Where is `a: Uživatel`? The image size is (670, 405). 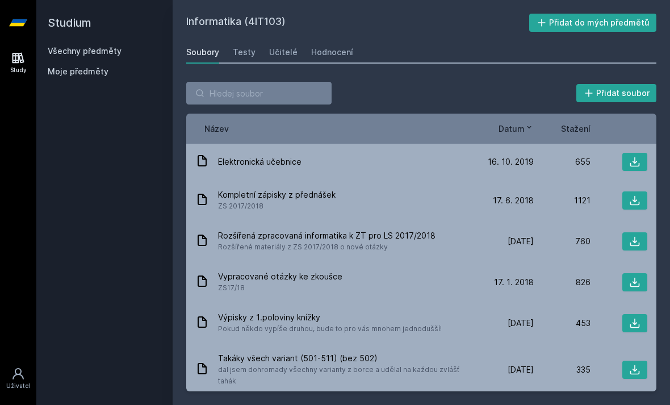 a: Uživatel is located at coordinates (18, 378).